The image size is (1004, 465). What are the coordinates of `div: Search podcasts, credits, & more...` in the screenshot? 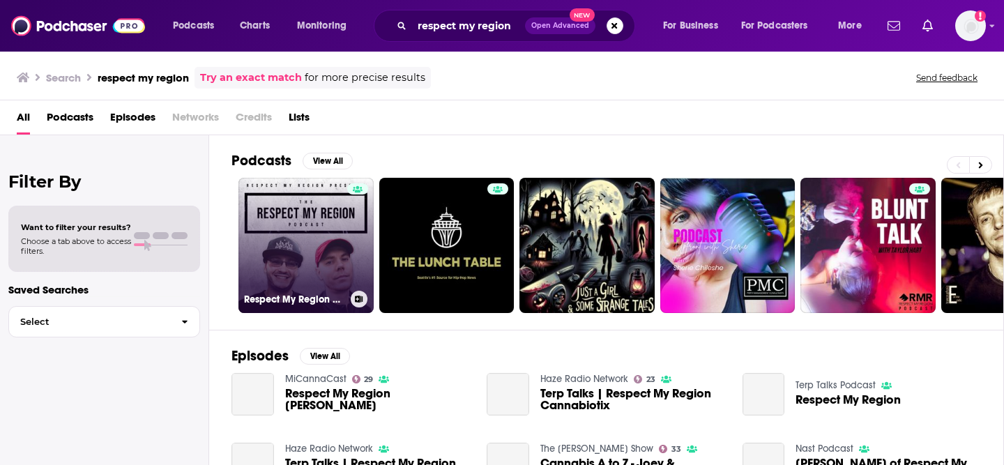 It's located at (517, 26).